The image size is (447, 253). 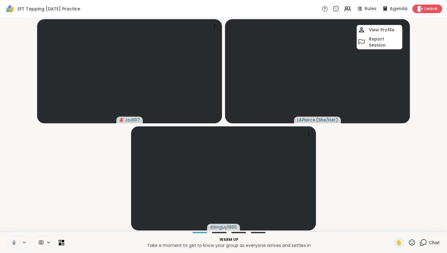 What do you see at coordinates (327, 120) in the screenshot?
I see `span: ( She/Her )` at bounding box center [327, 120].